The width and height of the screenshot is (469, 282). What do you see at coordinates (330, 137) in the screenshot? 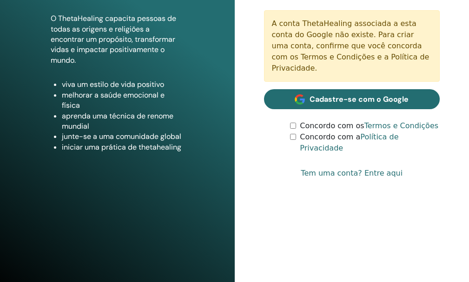
I see `font: Concordo com a` at bounding box center [330, 137].